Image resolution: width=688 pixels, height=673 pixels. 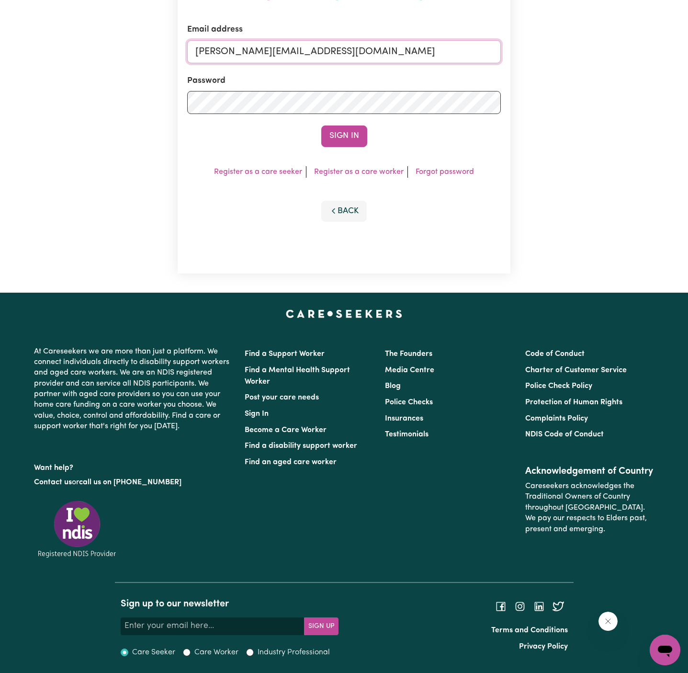 I want to click on a: Complaints Policy, so click(x=557, y=419).